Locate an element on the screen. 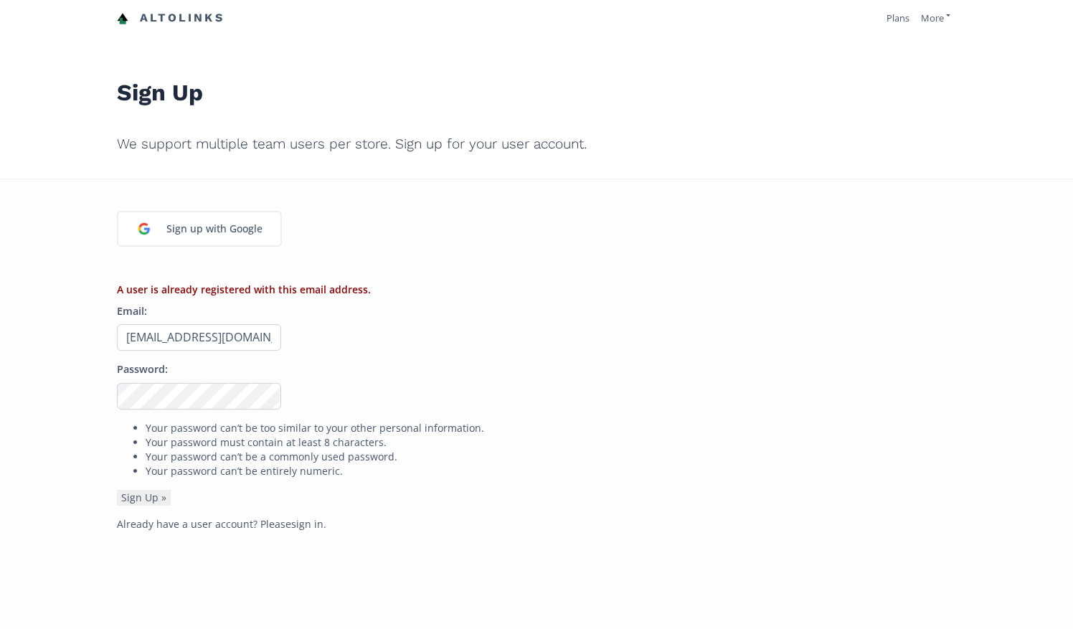 This screenshot has width=1073, height=629. li: Your password can’t be entirely numeric. is located at coordinates (551, 471).